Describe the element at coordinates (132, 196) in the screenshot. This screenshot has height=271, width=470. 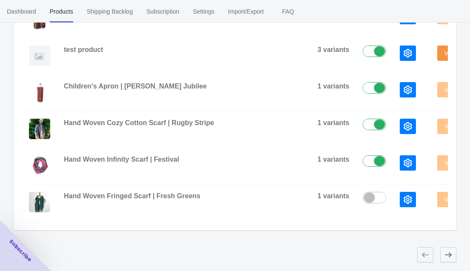
I see `span: Hand Woven Fringed Scarf | Fresh Greens` at that location.